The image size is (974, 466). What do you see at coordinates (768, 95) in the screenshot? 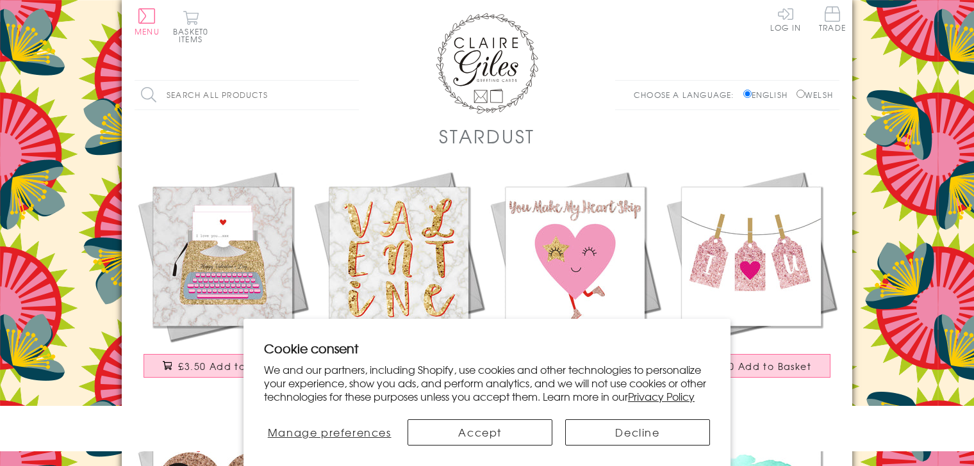
I see `label: English` at bounding box center [768, 95].